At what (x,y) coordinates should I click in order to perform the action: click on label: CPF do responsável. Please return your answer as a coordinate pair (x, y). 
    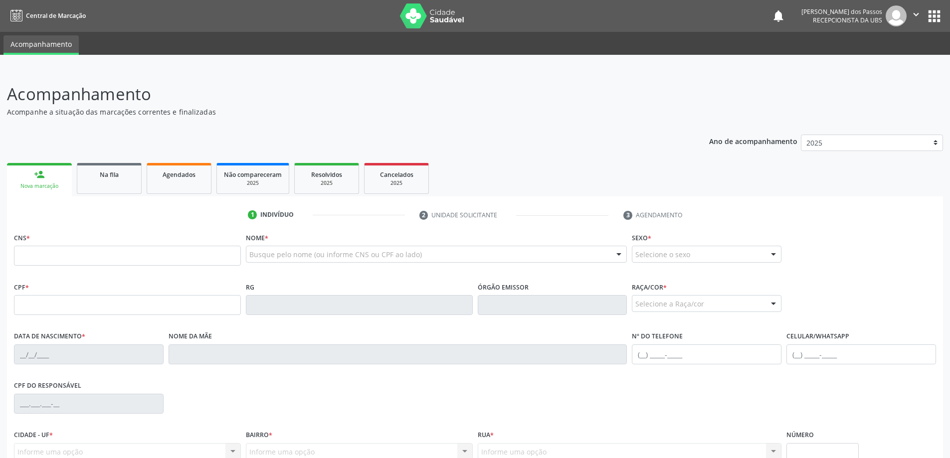
    Looking at the image, I should click on (47, 386).